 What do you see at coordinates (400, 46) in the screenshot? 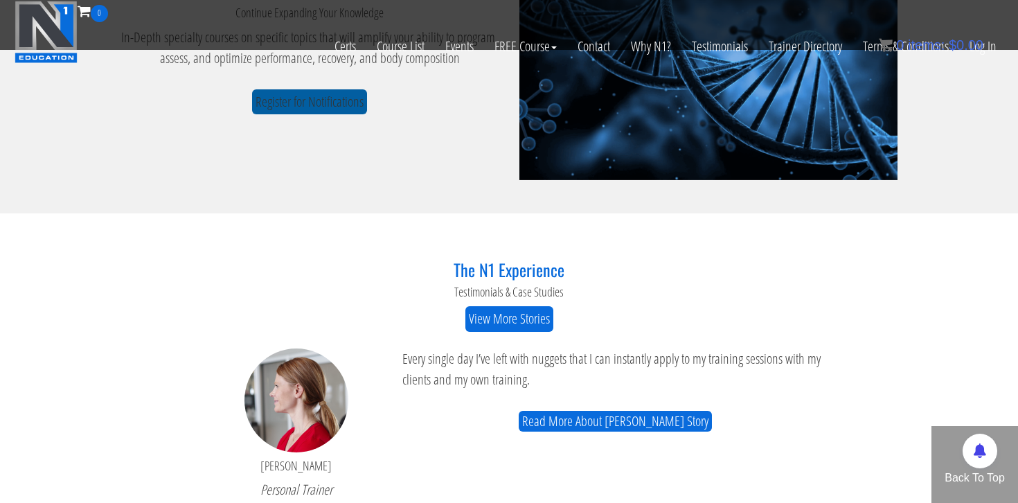
I see `a: Course List` at bounding box center [400, 46].